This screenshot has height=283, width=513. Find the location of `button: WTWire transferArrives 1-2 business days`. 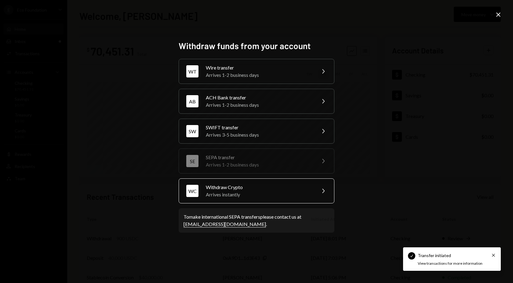

button: WTWire transferArrives 1-2 business days is located at coordinates (256, 71).